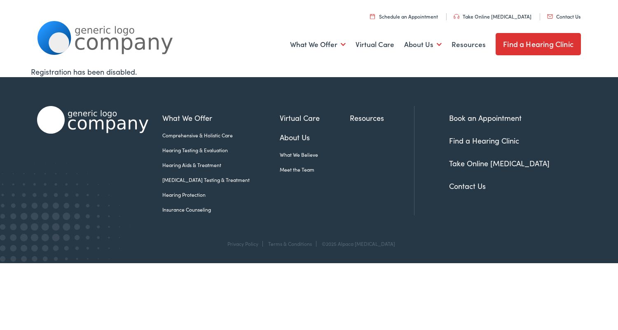 The width and height of the screenshot is (618, 330). Describe the element at coordinates (93, 119) in the screenshot. I see `img: Alpaca Audiology` at that location.